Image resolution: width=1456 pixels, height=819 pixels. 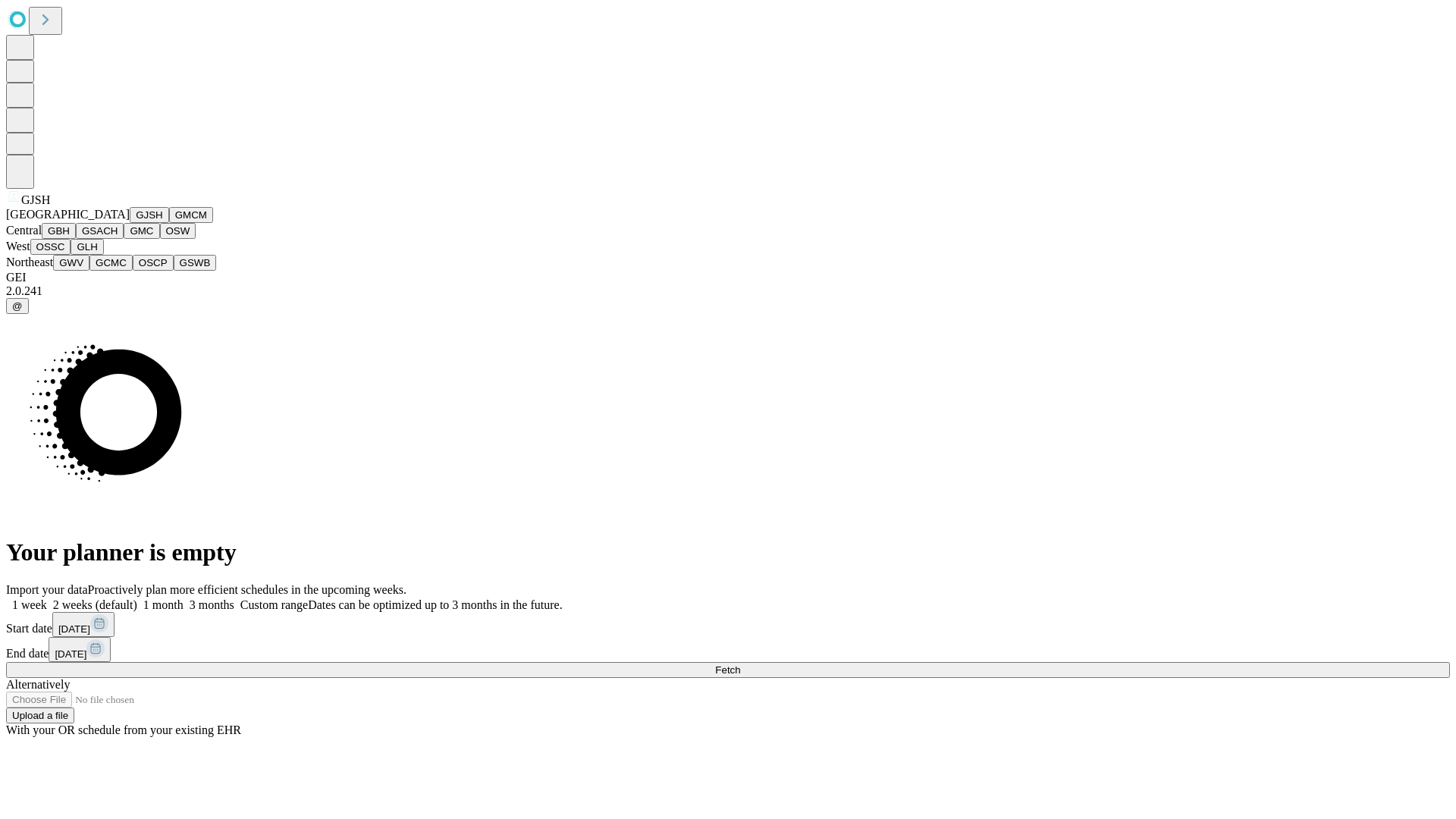 I want to click on button: GCMC, so click(x=111, y=262).